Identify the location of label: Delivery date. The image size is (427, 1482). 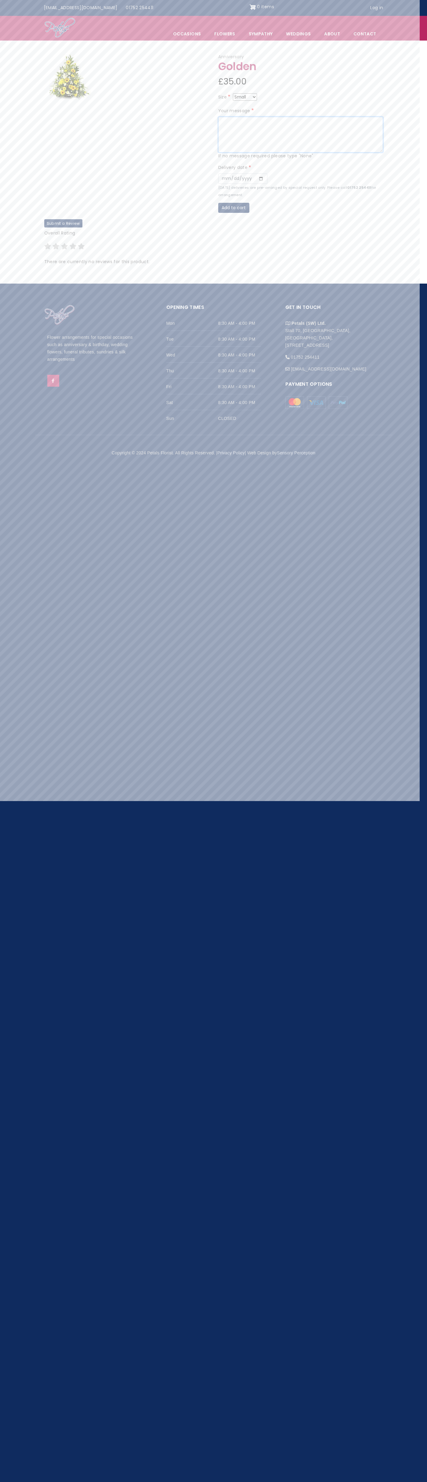
(235, 168).